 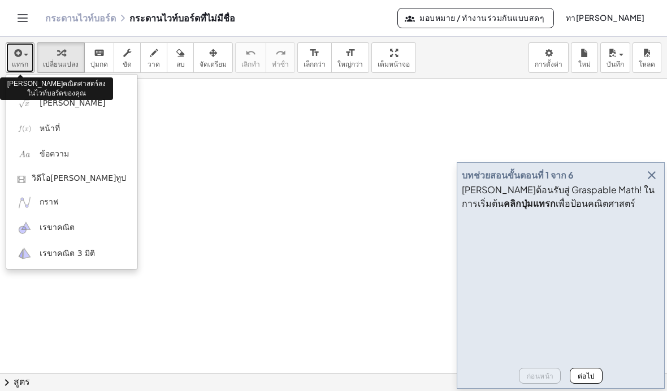 What do you see at coordinates (24, 228) in the screenshot?
I see `img: ggb-geometry.svg` at bounding box center [24, 228].